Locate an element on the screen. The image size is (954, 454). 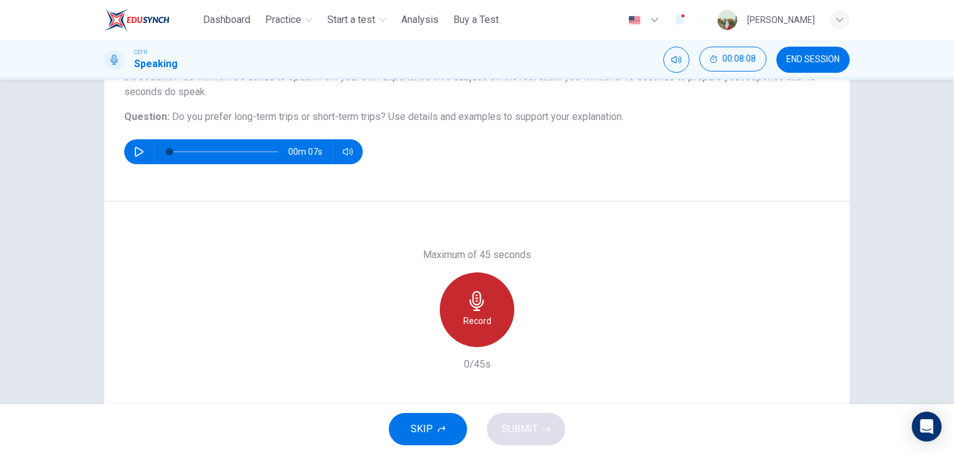
button: Buy a Test is located at coordinates (476, 20).